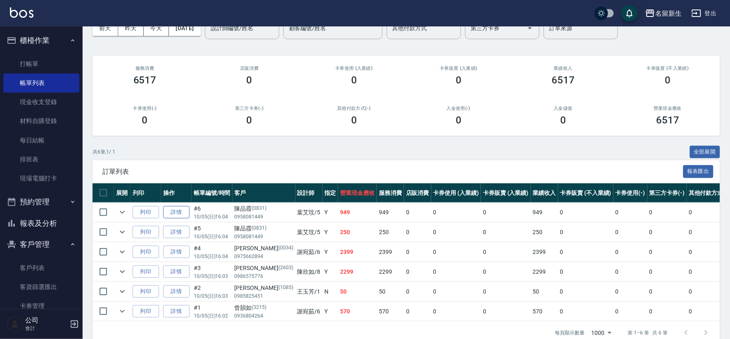  What do you see at coordinates (212, 311) in the screenshot?
I see `td: #1` at bounding box center [212, 311].